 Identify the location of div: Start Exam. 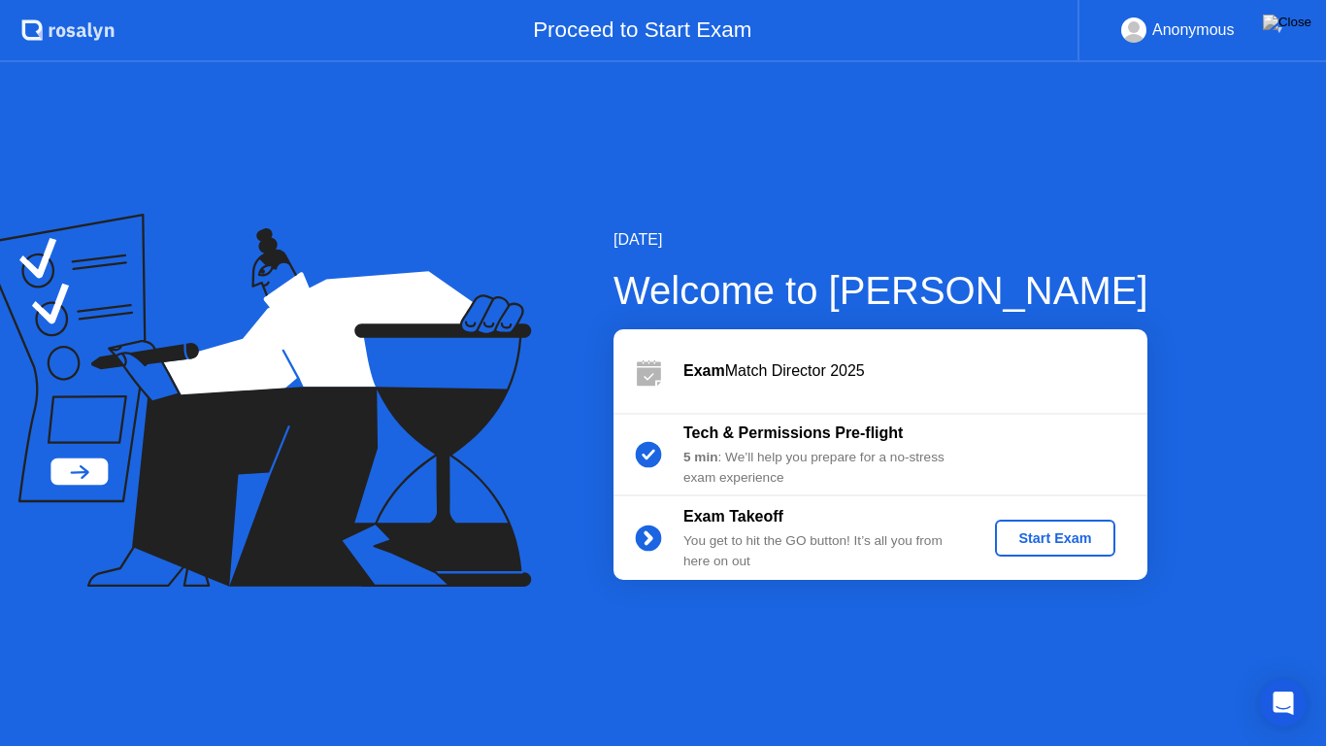
(1054, 538).